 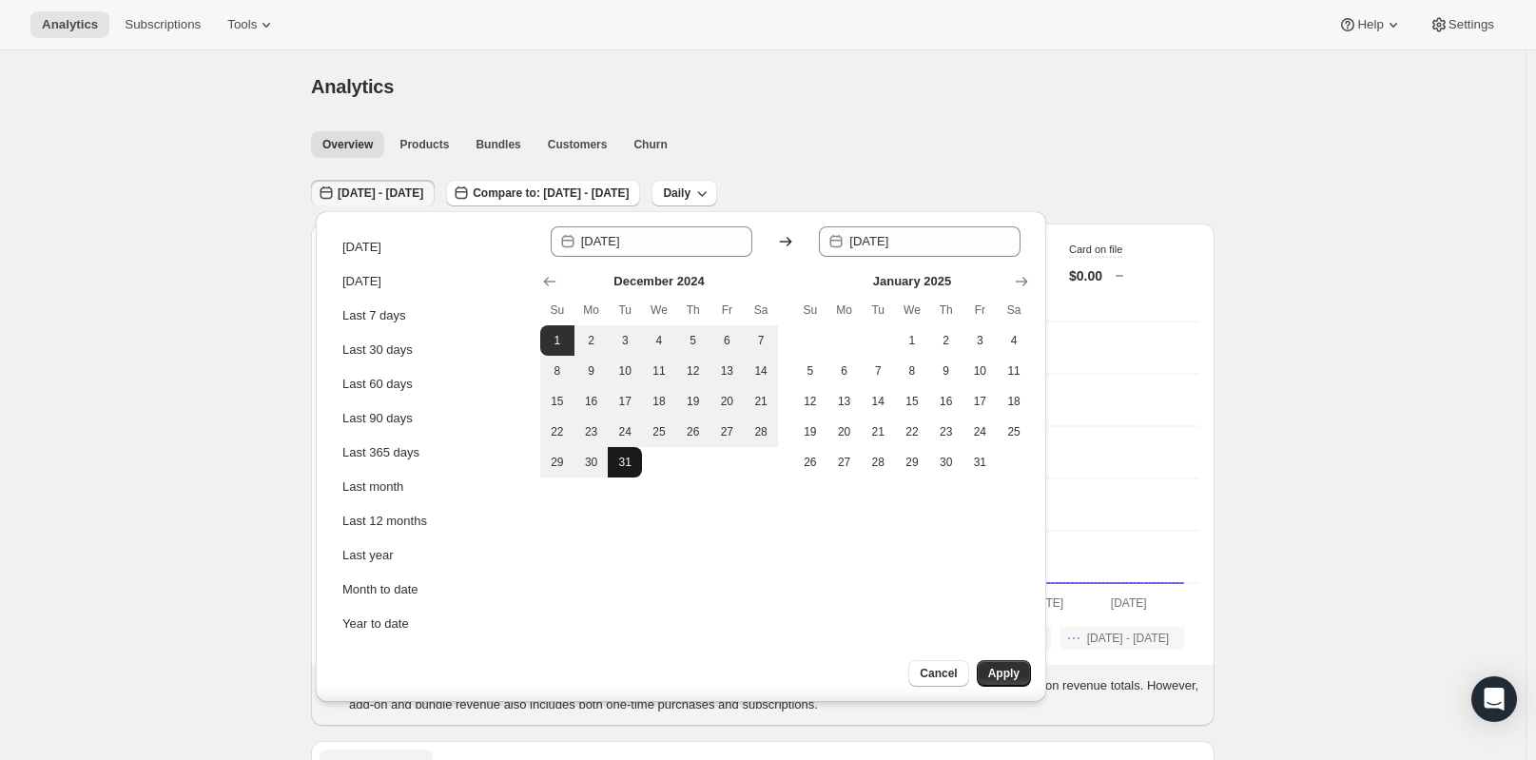 What do you see at coordinates (432, 589) in the screenshot?
I see `button: Month to date` at bounding box center [432, 589].